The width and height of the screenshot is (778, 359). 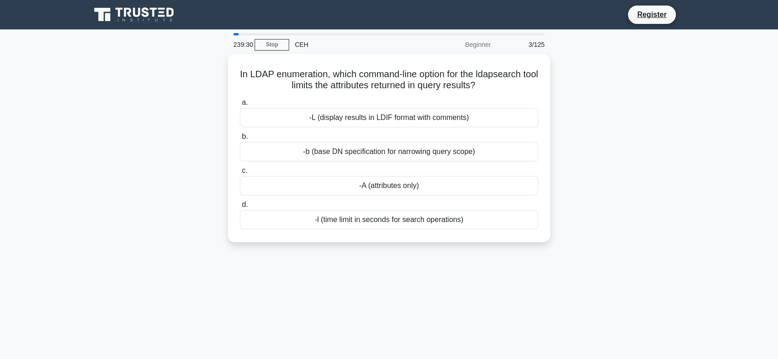 What do you see at coordinates (389, 152) in the screenshot?
I see `div: -b (base DN specification for narrowing query scope)` at bounding box center [389, 152].